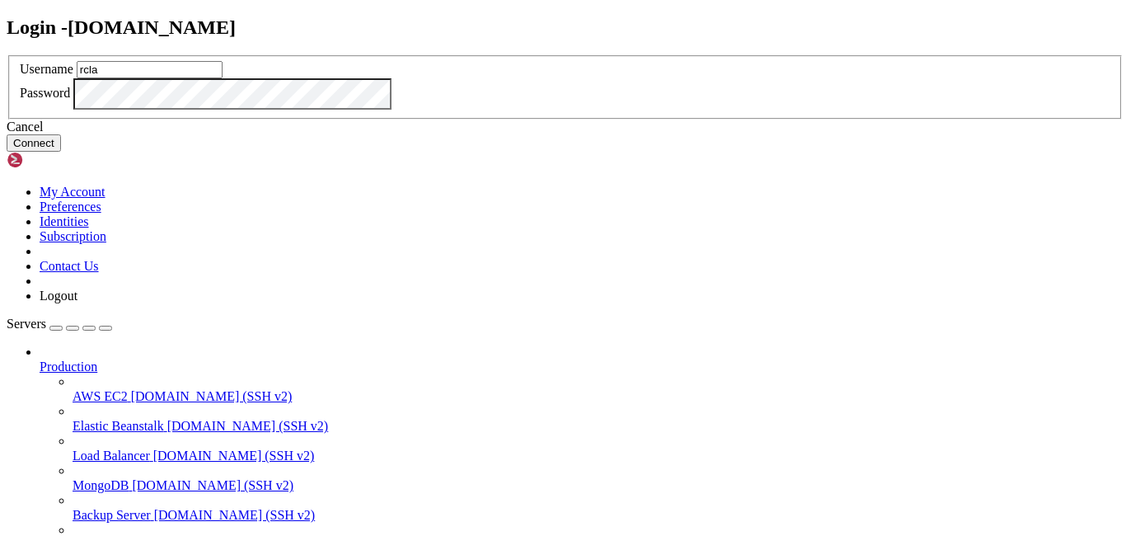 Image resolution: width=1130 pixels, height=536 pixels. I want to click on a: Production, so click(581, 367).